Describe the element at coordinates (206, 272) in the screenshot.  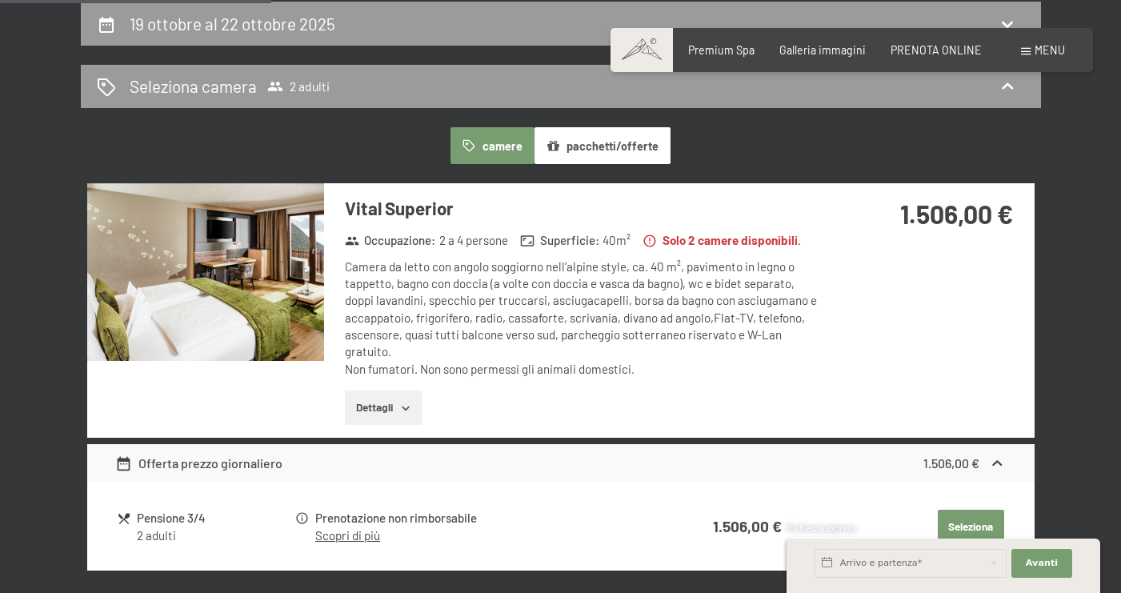
I see `img: mss_renderimg.php` at that location.